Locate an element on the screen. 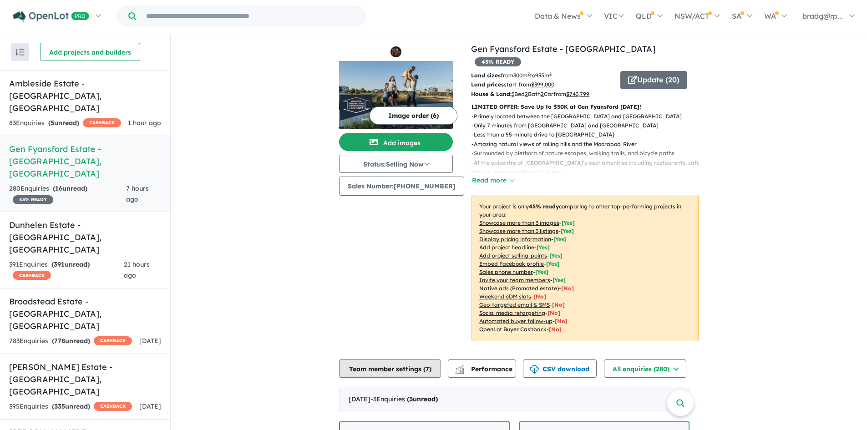 The width and height of the screenshot is (867, 430). span: 3 is located at coordinates (411, 399).